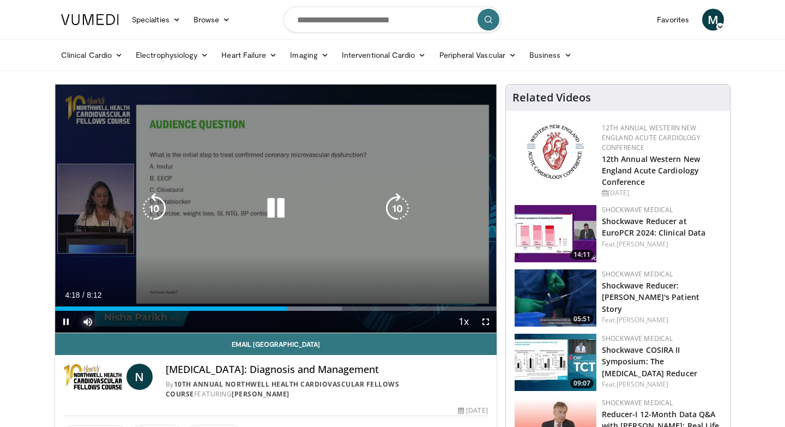 This screenshot has width=785, height=427. I want to click on img: d63ff3e8-905f-4f99-8e19-b9e3f7f82708.150x105_q85_crop-smart_upscale.jpg, so click(555, 362).